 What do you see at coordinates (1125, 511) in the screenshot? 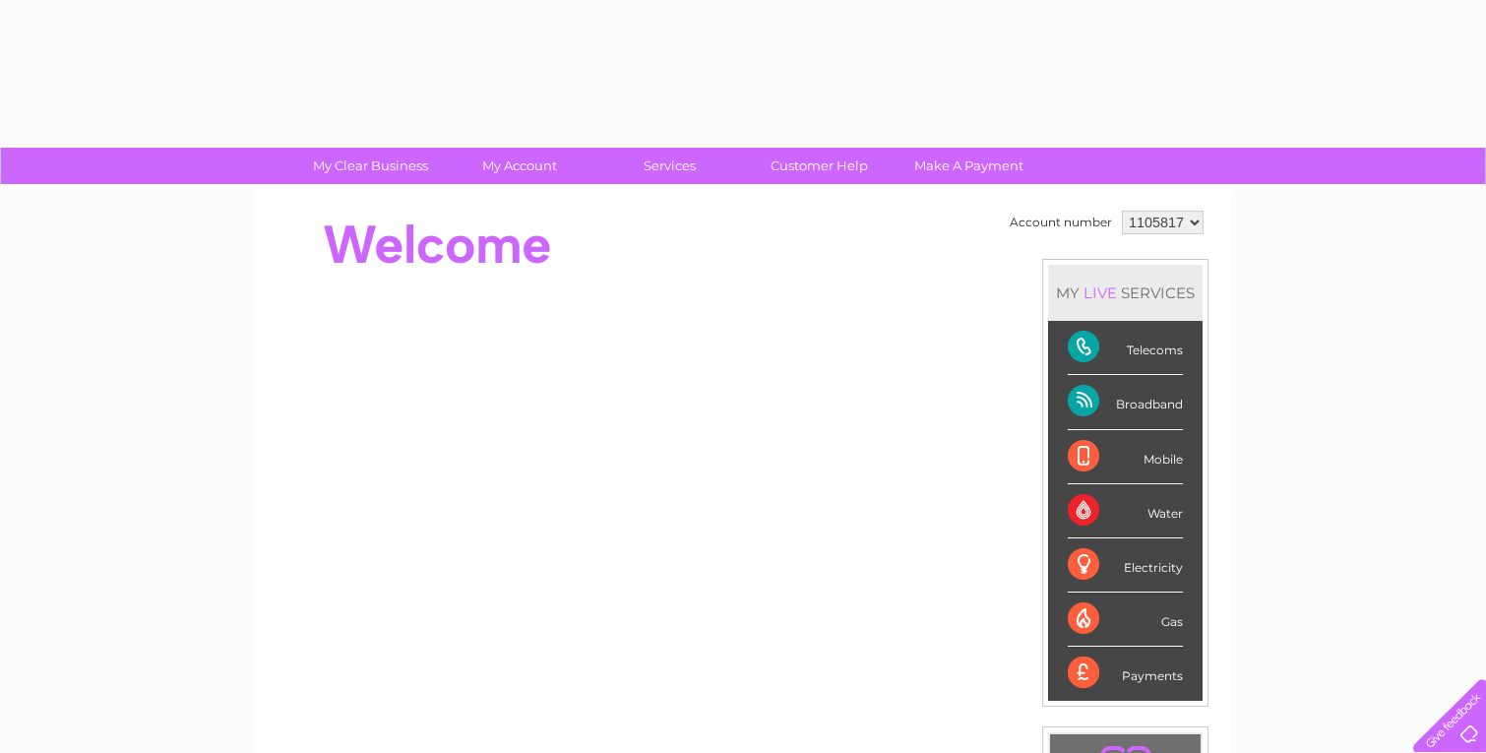
I see `div: Water` at bounding box center [1125, 511].